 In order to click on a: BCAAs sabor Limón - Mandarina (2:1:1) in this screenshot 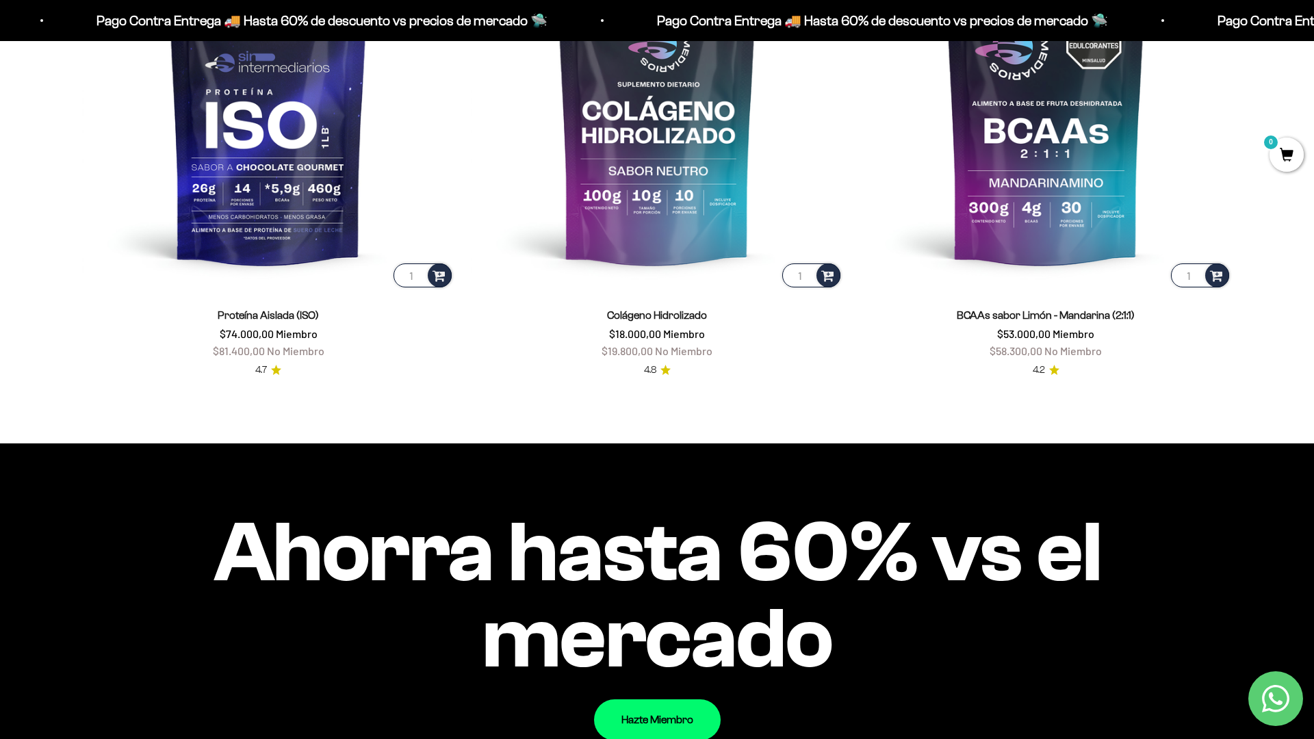, I will do `click(1046, 315)`.